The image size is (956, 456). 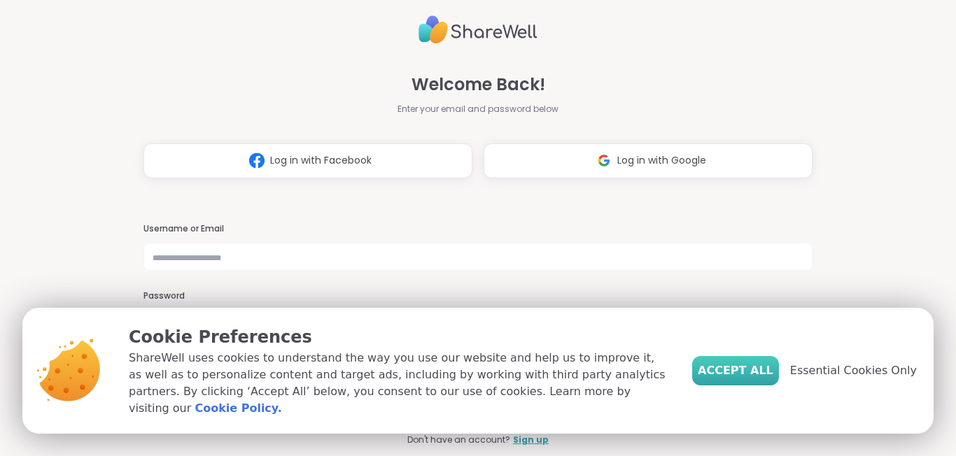 What do you see at coordinates (478, 85) in the screenshot?
I see `span: Welcome Back!` at bounding box center [478, 85].